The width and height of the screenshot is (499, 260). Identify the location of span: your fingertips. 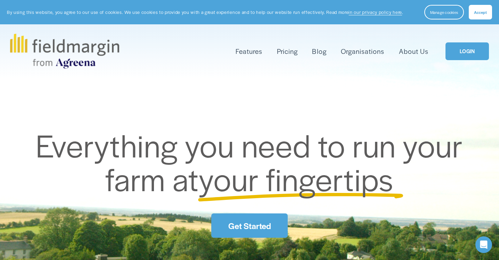
(296, 178).